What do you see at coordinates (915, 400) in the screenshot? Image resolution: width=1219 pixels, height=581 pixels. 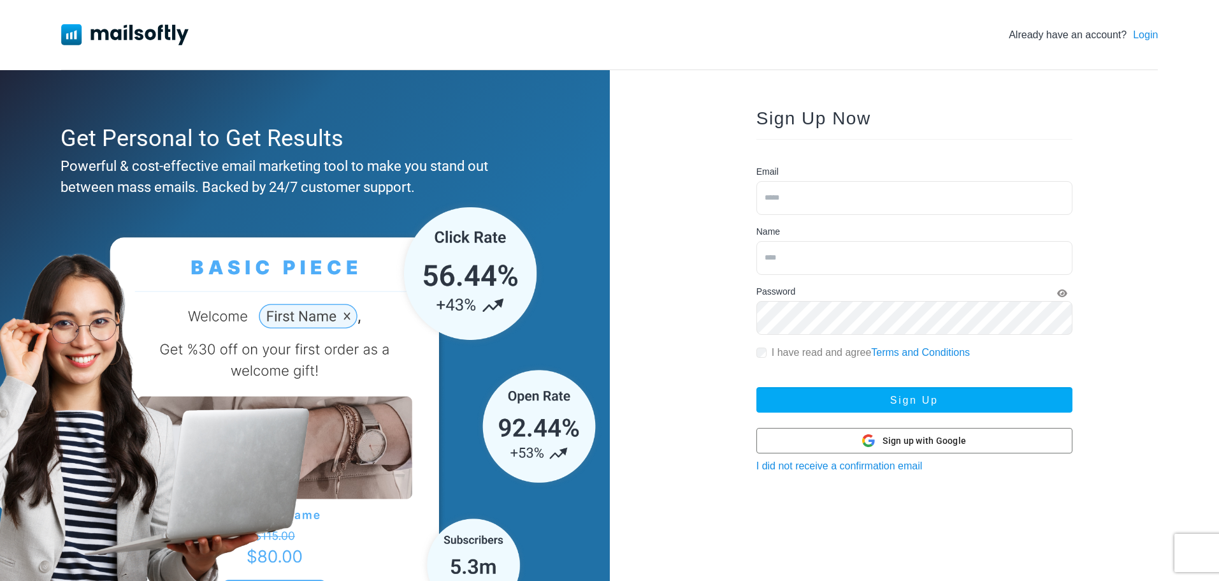 I see `button: Sign Up` at bounding box center [915, 400].